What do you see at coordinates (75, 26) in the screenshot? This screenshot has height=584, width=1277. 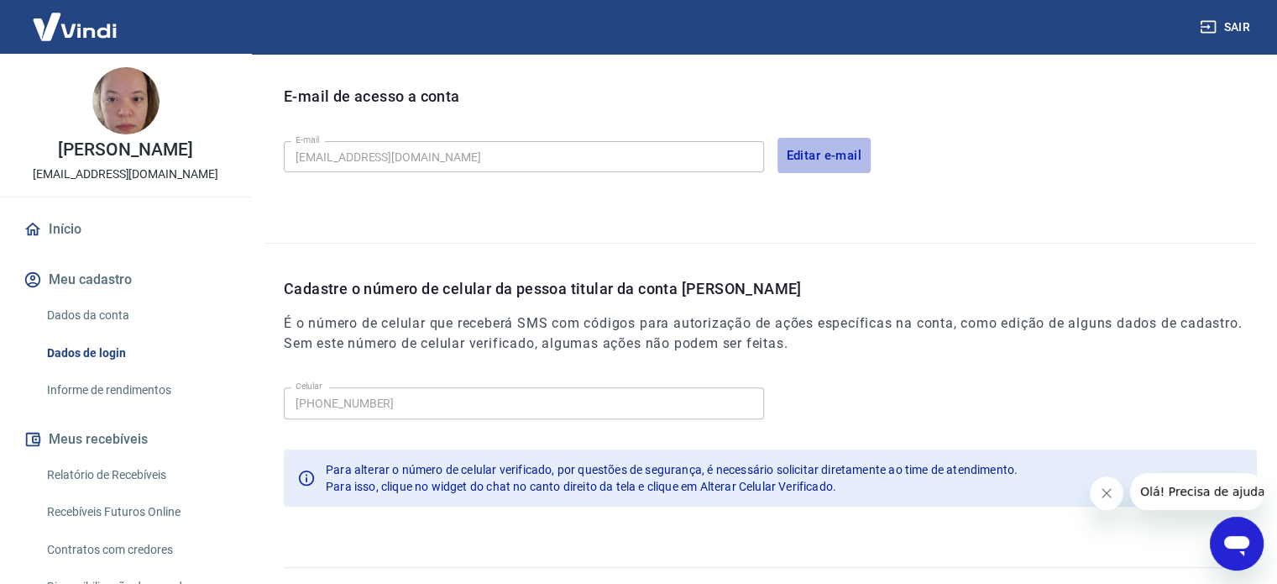 I see `img: Vindi` at bounding box center [75, 26].